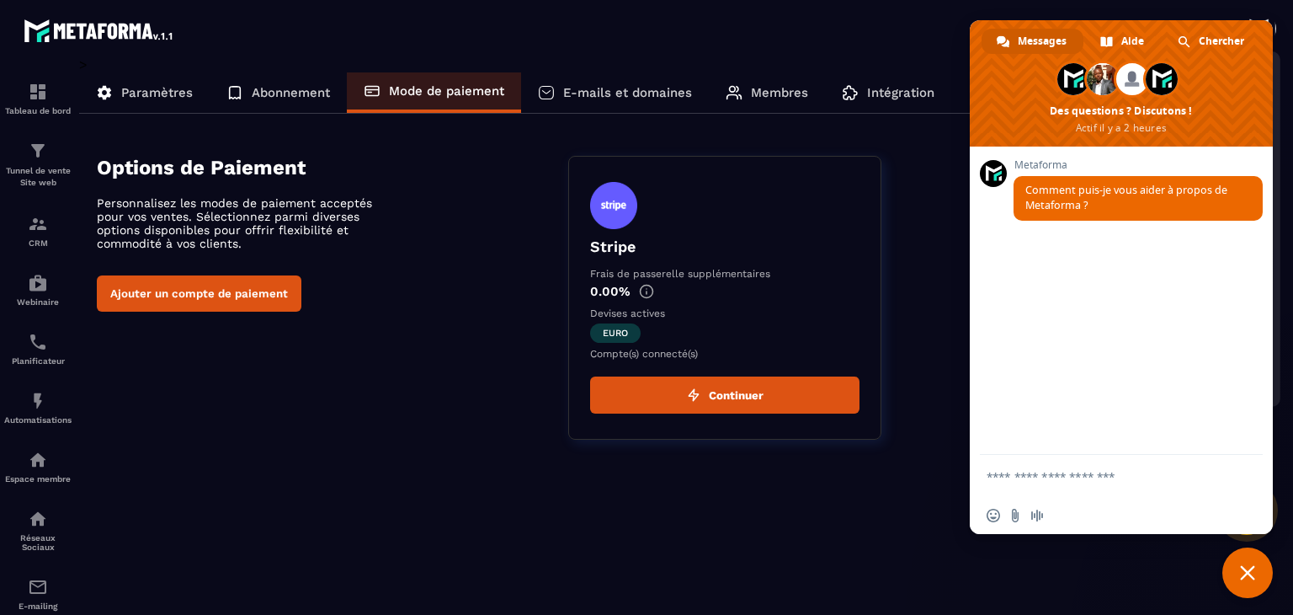 The image size is (1293, 615). I want to click on span: Envoyer un fichier, so click(1015, 515).